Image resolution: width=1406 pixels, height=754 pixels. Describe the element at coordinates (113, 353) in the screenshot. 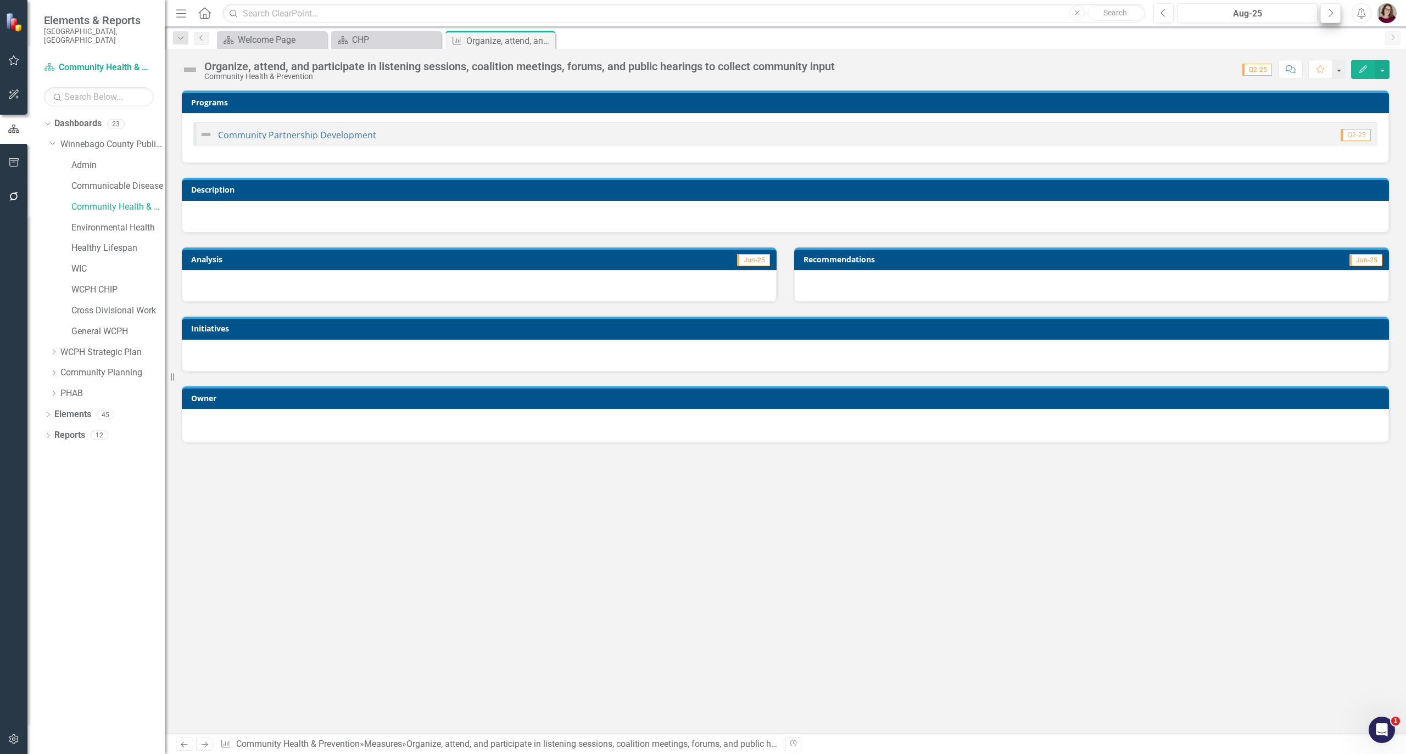

I see `a: WCPH Strategic Plan` at that location.